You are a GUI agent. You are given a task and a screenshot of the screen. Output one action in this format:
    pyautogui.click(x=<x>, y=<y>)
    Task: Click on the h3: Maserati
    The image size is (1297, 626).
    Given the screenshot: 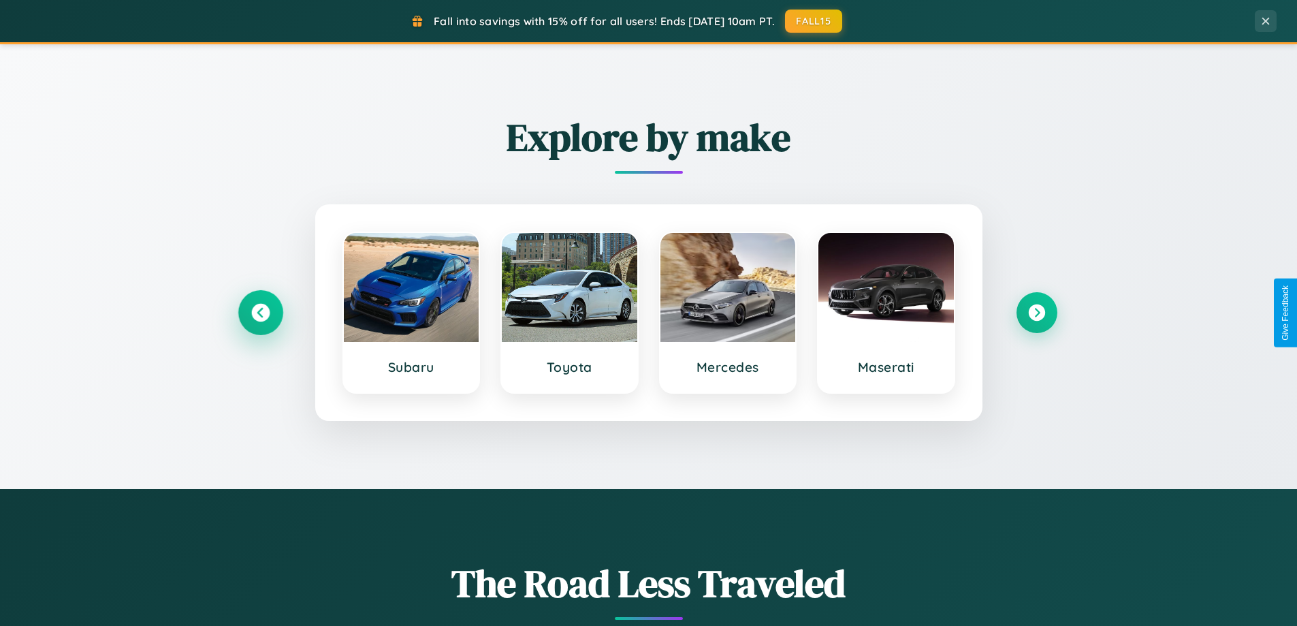 What is the action you would take?
    pyautogui.click(x=886, y=367)
    